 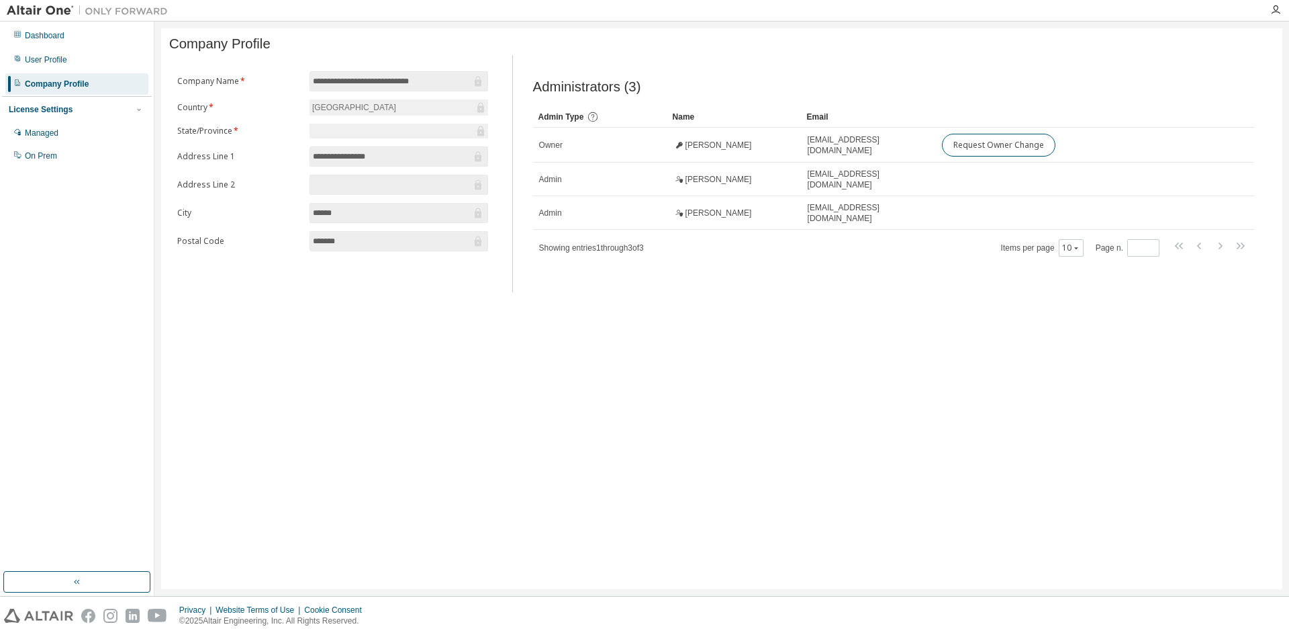 I want to click on span: Administrators (3), so click(x=587, y=87).